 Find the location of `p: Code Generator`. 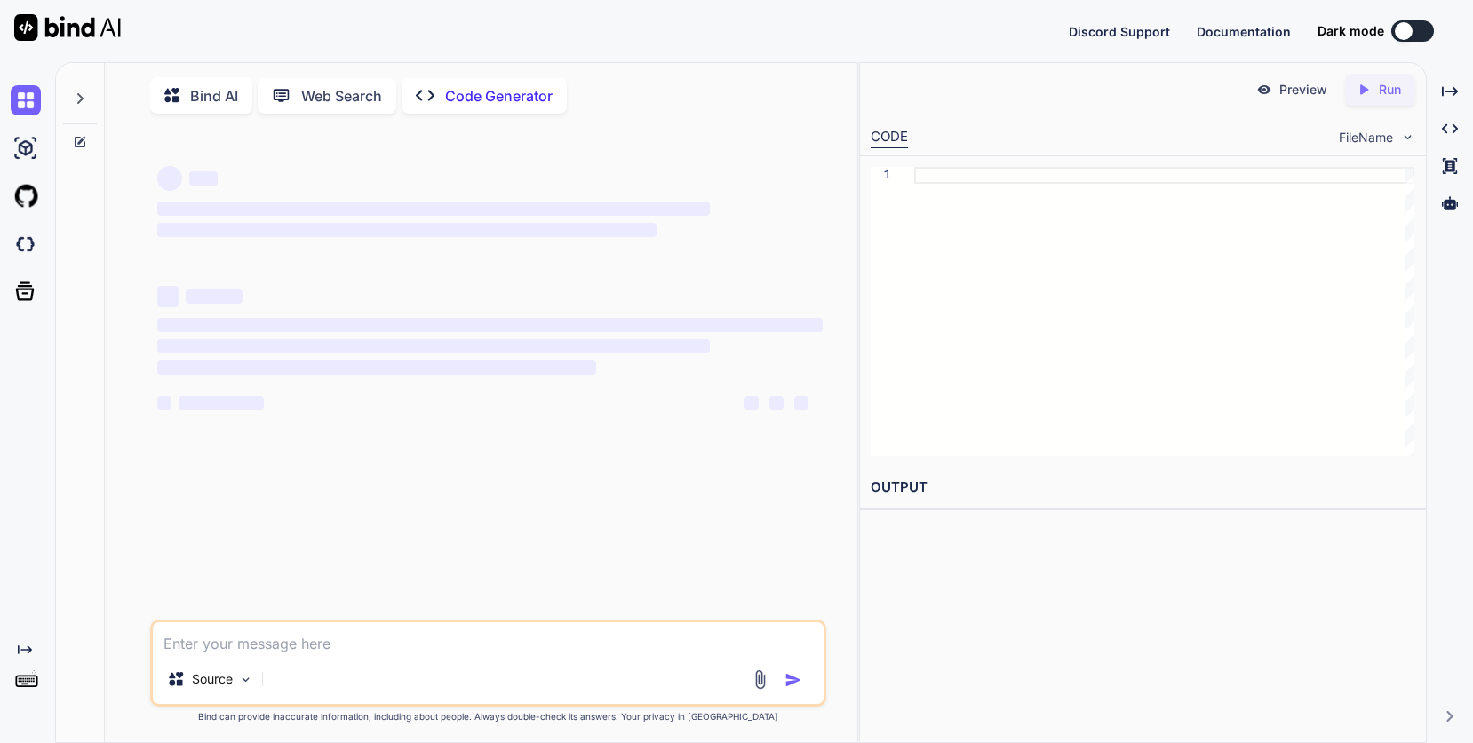

p: Code Generator is located at coordinates (498, 96).